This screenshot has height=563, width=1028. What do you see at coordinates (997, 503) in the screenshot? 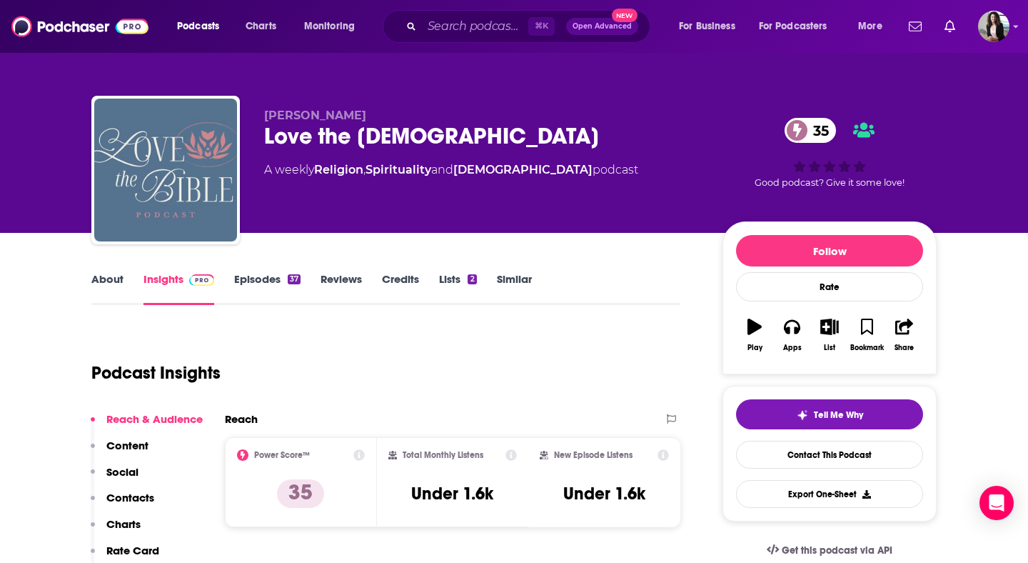
I see `div: Open Intercom Messenger` at bounding box center [997, 503].